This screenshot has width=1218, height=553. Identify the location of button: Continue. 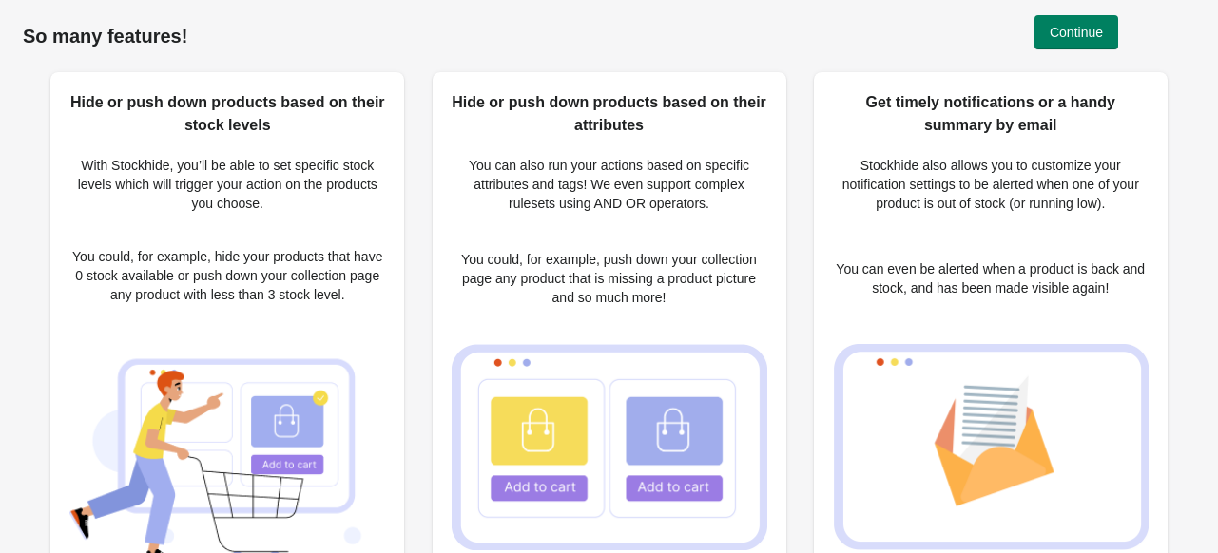
(1076, 32).